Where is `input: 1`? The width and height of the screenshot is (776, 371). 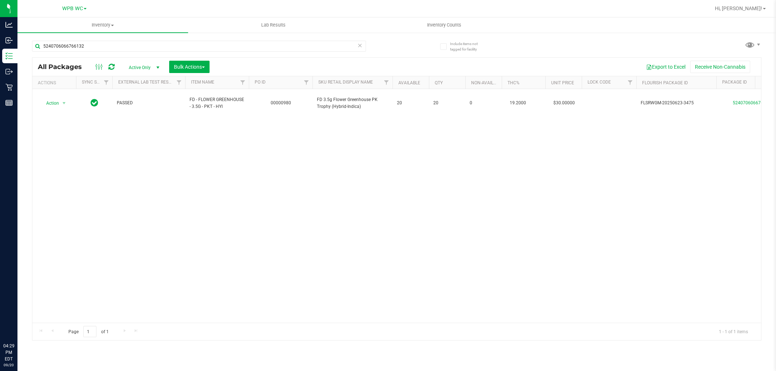
input: 1 is located at coordinates (90, 332).